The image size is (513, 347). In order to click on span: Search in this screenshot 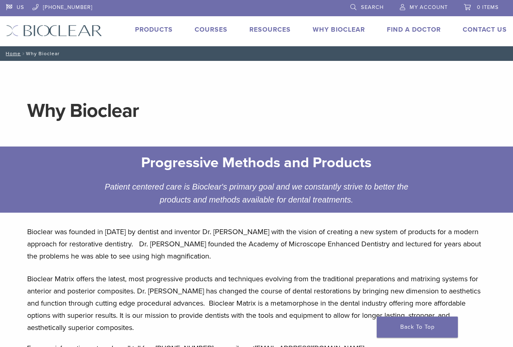, I will do `click(373, 7)`.